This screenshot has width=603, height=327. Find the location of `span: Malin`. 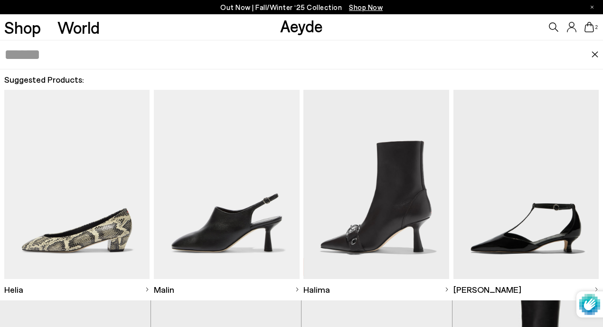

span: Malin is located at coordinates (164, 289).